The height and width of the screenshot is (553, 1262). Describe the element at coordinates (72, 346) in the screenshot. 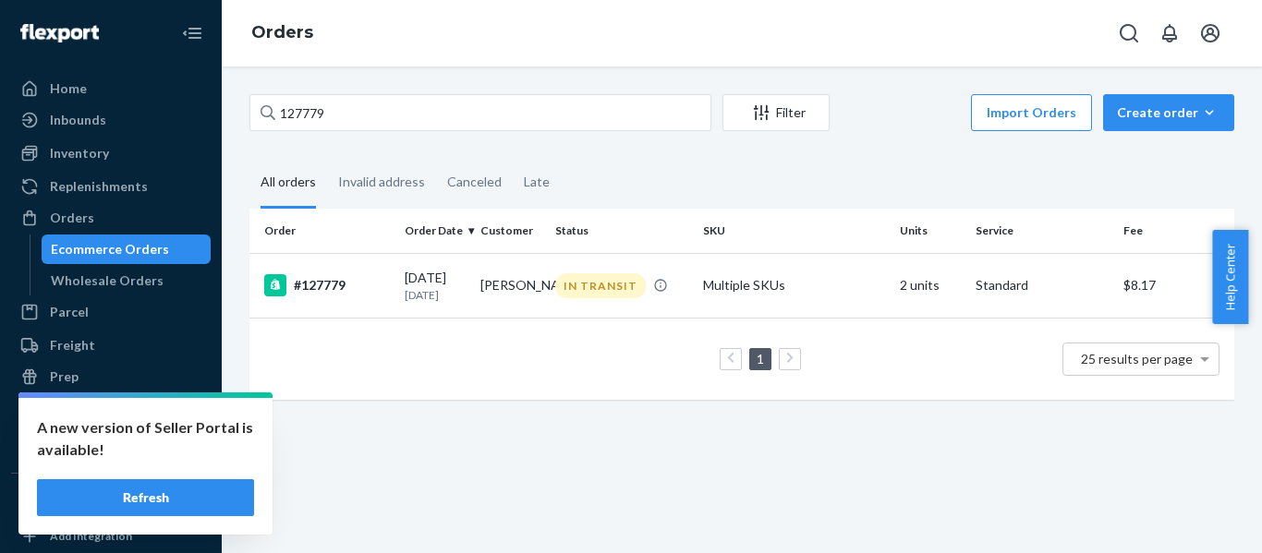

I see `div: Freight` at that location.